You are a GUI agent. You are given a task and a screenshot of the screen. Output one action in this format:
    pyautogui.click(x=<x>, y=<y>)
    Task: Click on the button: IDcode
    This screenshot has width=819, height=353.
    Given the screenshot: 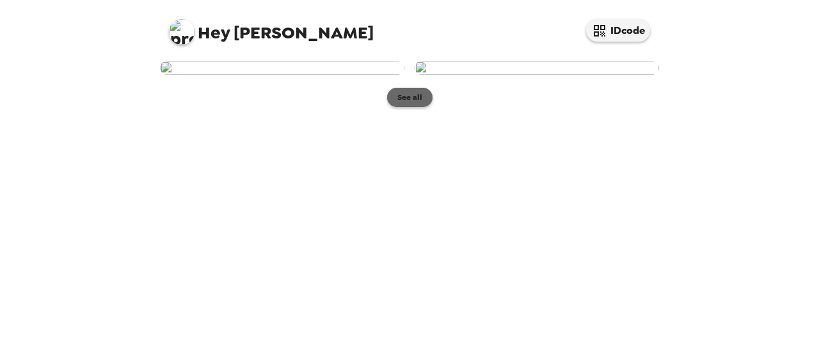 What is the action you would take?
    pyautogui.click(x=618, y=30)
    